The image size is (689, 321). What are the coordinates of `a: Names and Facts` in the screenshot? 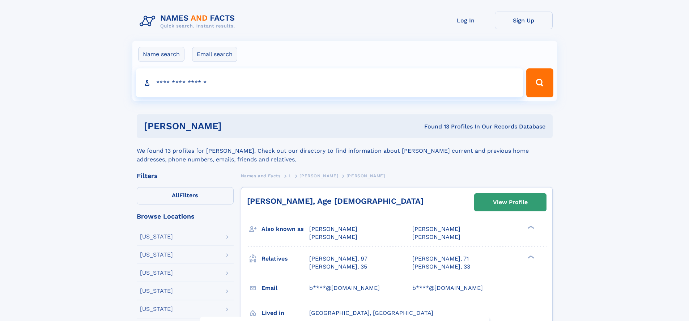 It's located at (261, 175).